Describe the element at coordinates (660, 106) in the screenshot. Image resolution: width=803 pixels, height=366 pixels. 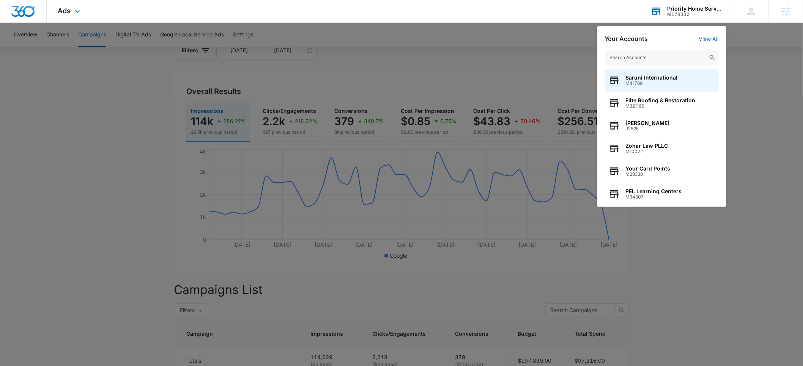
I see `span: M321166` at that location.